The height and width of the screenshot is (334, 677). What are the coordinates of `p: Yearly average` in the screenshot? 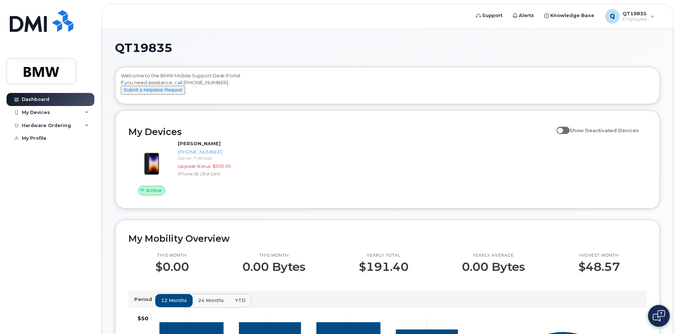 It's located at (494, 255).